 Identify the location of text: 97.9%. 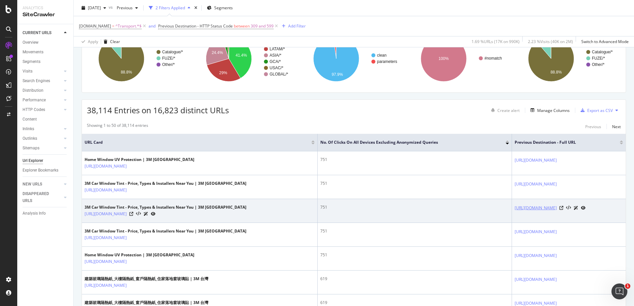
(337, 75).